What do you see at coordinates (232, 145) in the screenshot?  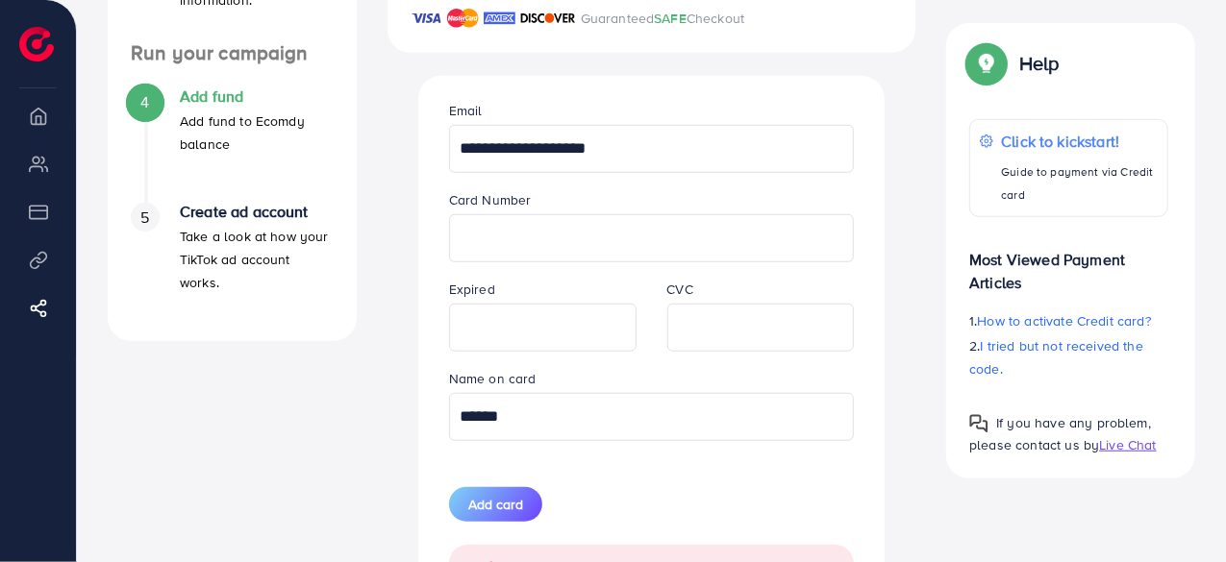 I see `li: Add fund` at bounding box center [232, 145].